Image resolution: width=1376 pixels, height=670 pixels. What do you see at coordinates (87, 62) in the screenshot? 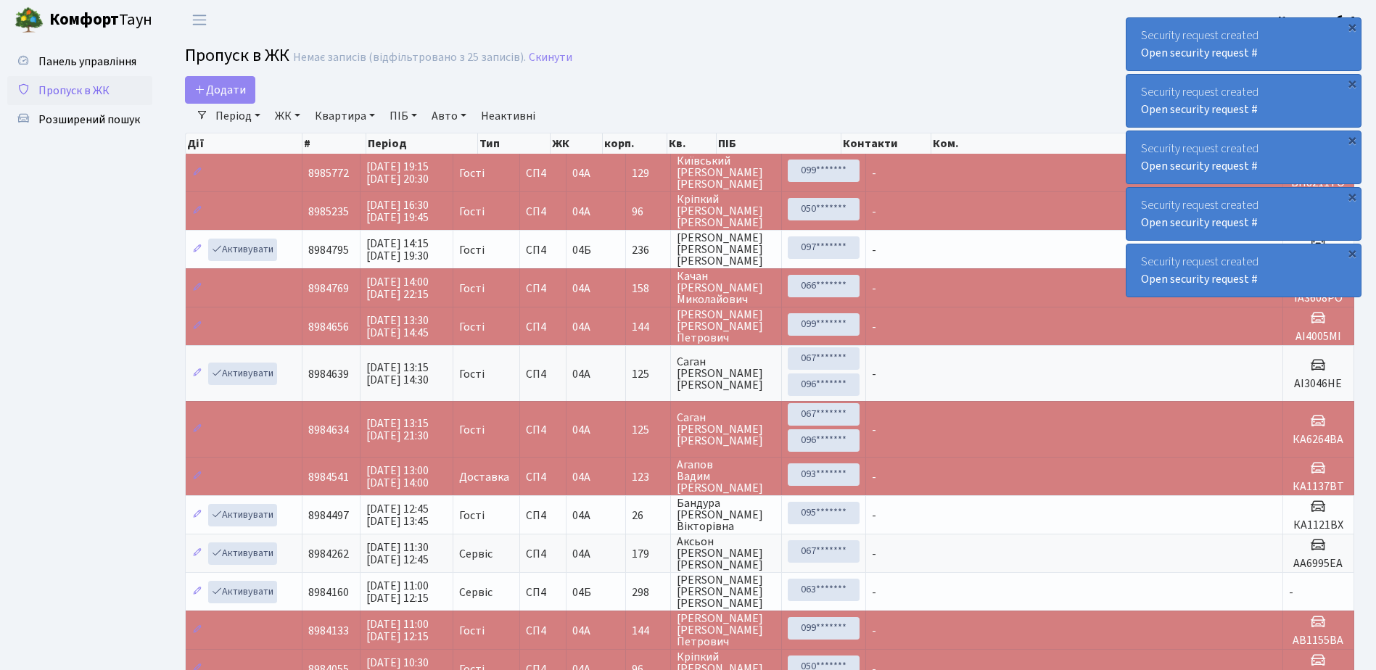
I see `span: Панель управління` at bounding box center [87, 62].